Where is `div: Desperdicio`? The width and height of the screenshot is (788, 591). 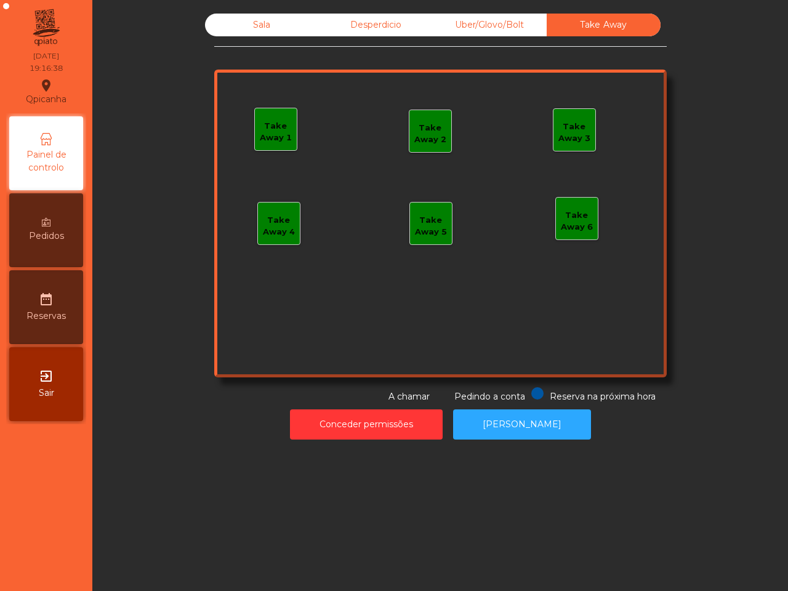 div: Desperdicio is located at coordinates (375, 25).